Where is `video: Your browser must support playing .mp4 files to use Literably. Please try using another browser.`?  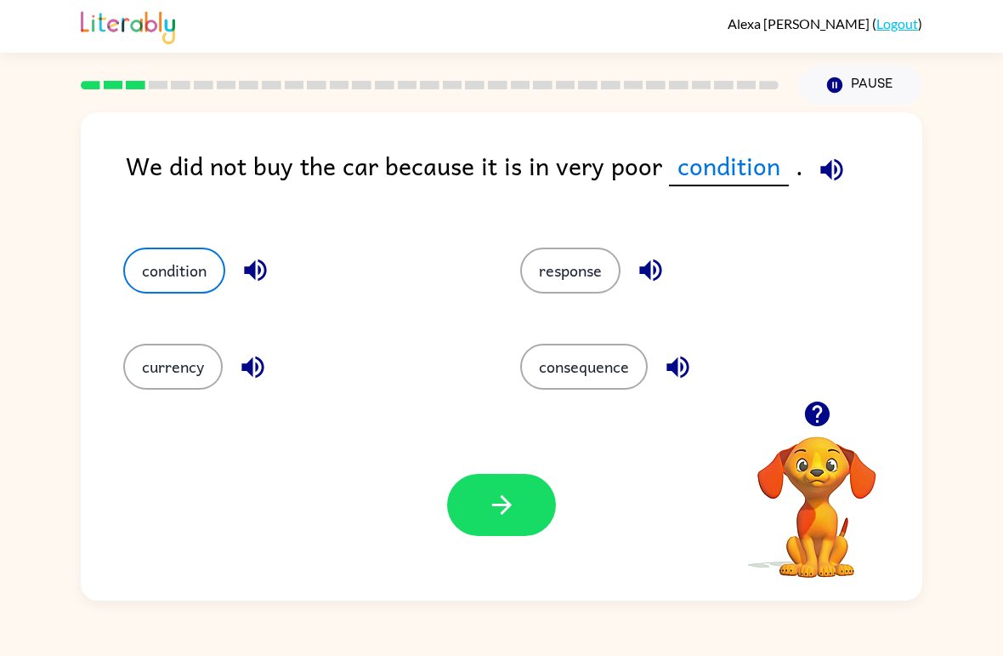 video: Your browser must support playing .mp4 files to use Literably. Please try using another browser. is located at coordinates (817, 495).